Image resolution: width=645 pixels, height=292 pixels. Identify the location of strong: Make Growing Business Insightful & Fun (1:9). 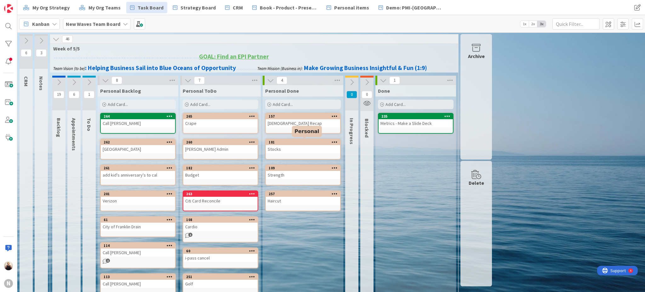
(365, 68).